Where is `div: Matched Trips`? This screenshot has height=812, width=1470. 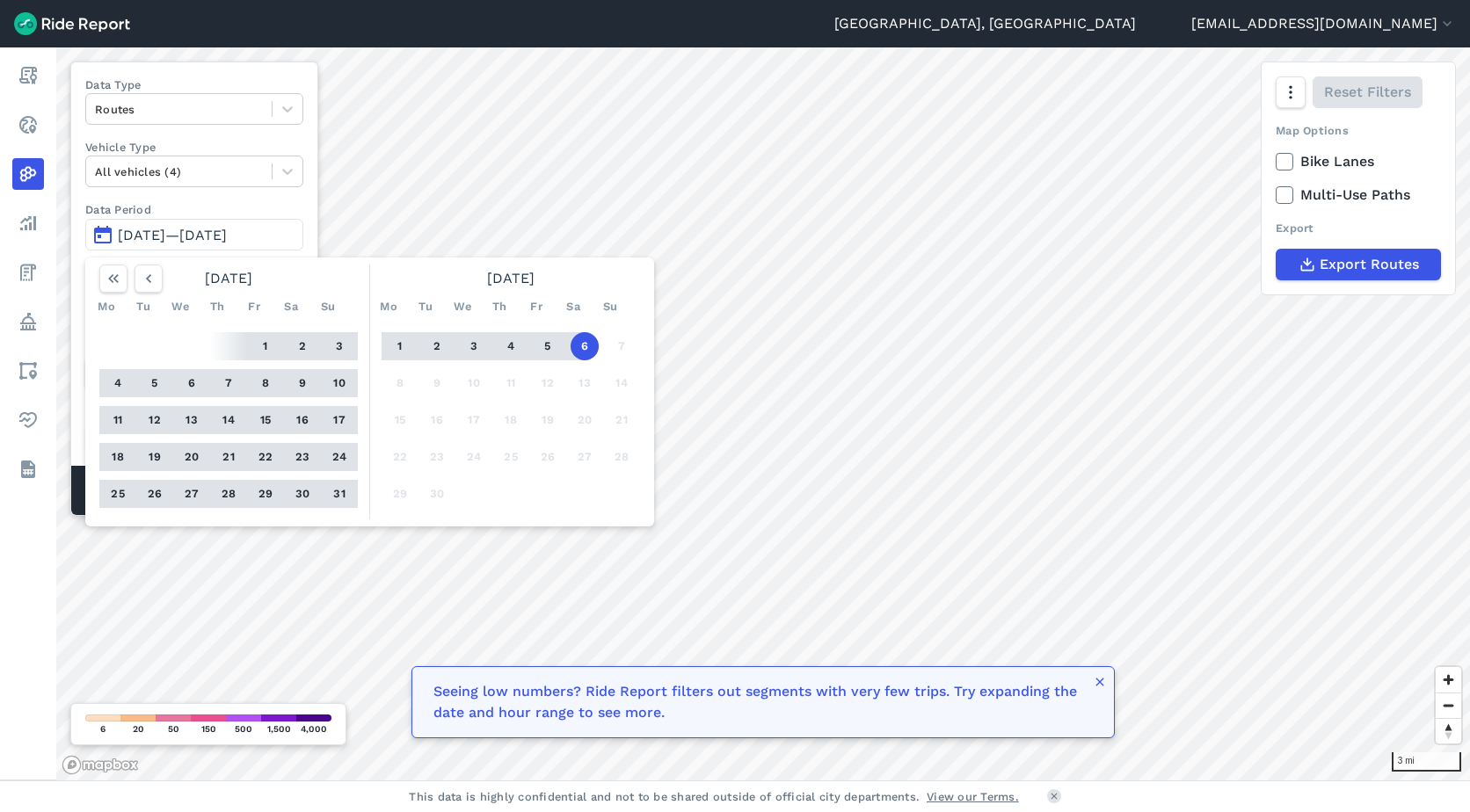 div: Matched Trips is located at coordinates (195, 490).